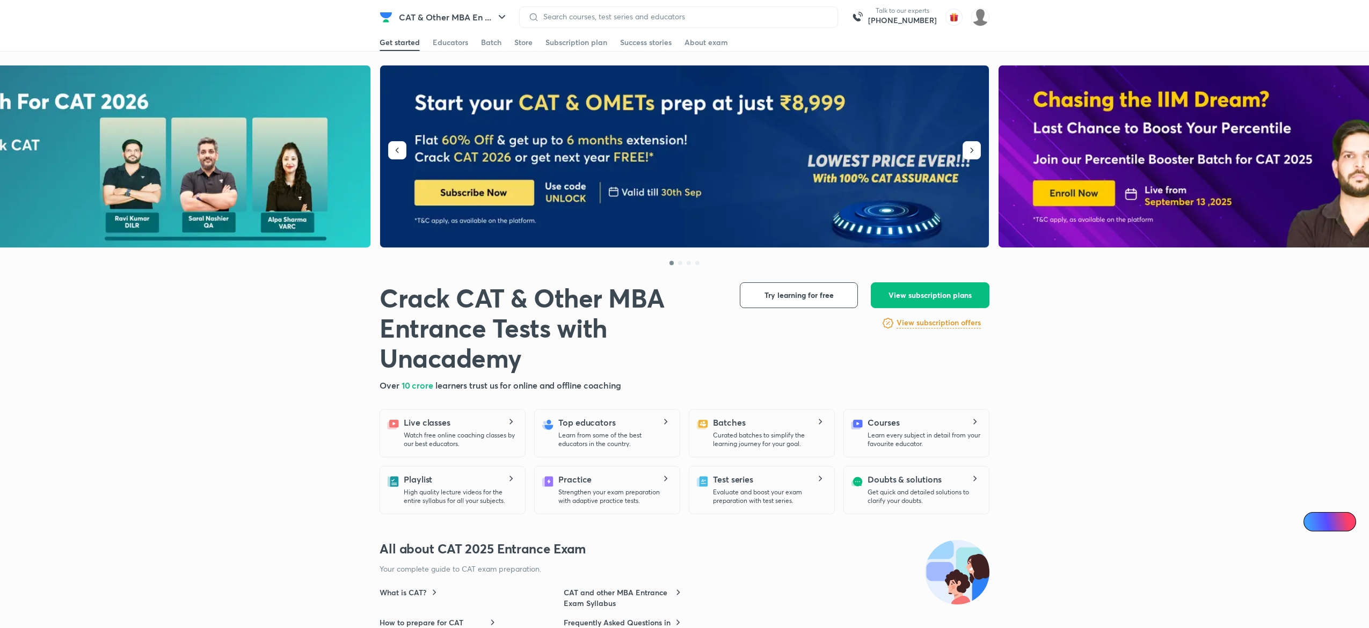 The height and width of the screenshot is (628, 1369). Describe the element at coordinates (646, 42) in the screenshot. I see `a: Success stories` at that location.